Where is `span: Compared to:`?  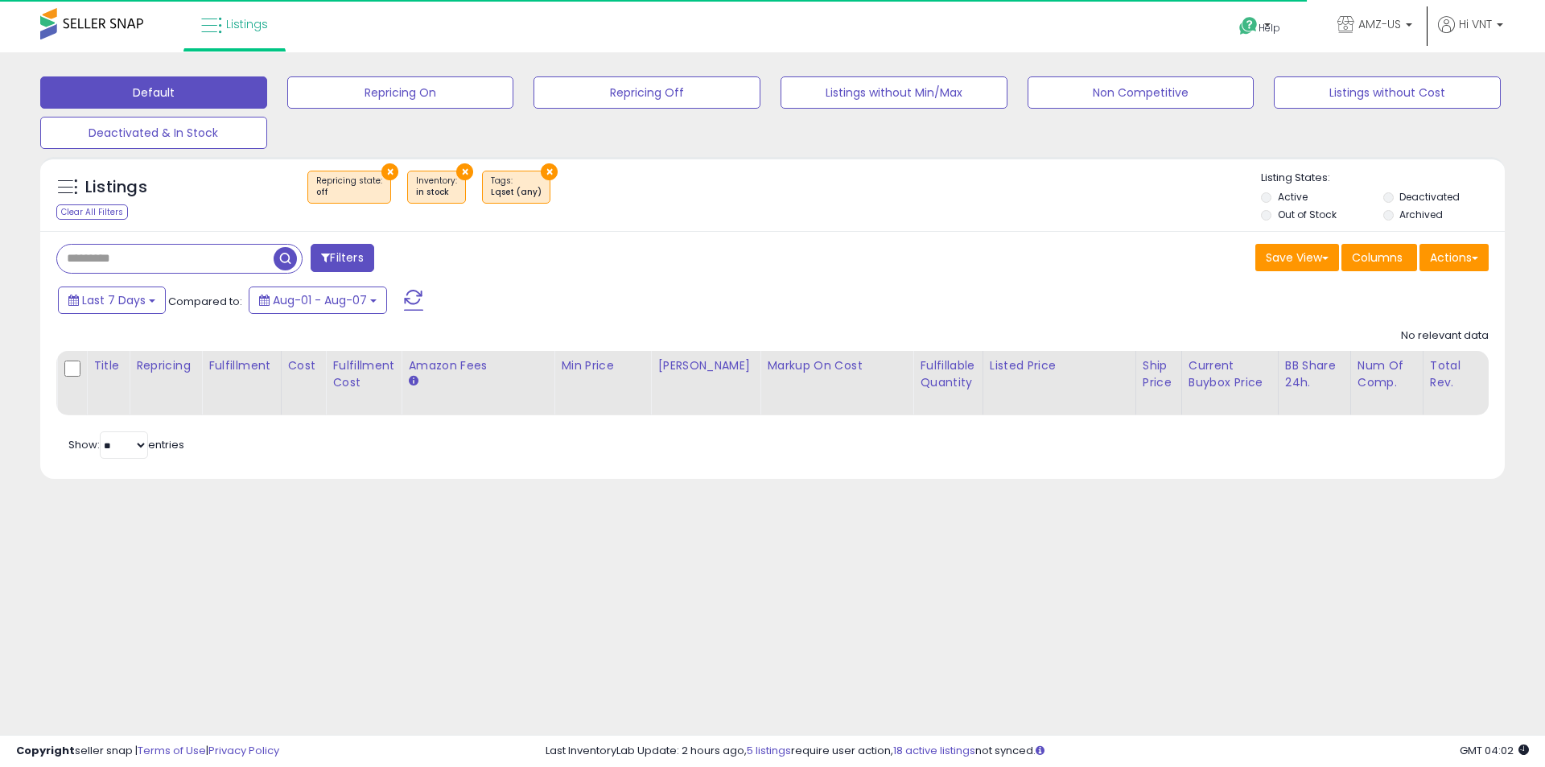 span: Compared to: is located at coordinates (205, 301).